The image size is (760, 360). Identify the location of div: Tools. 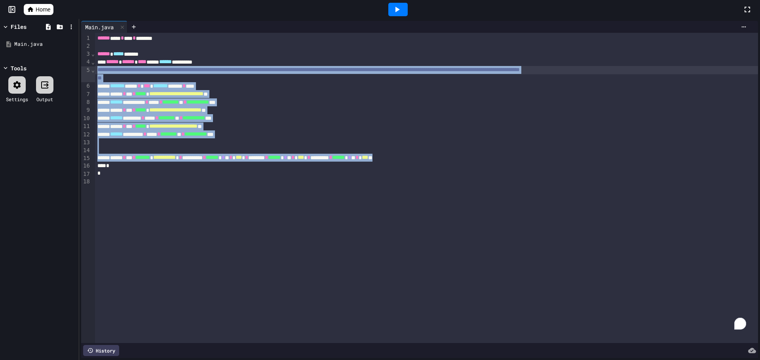
(19, 68).